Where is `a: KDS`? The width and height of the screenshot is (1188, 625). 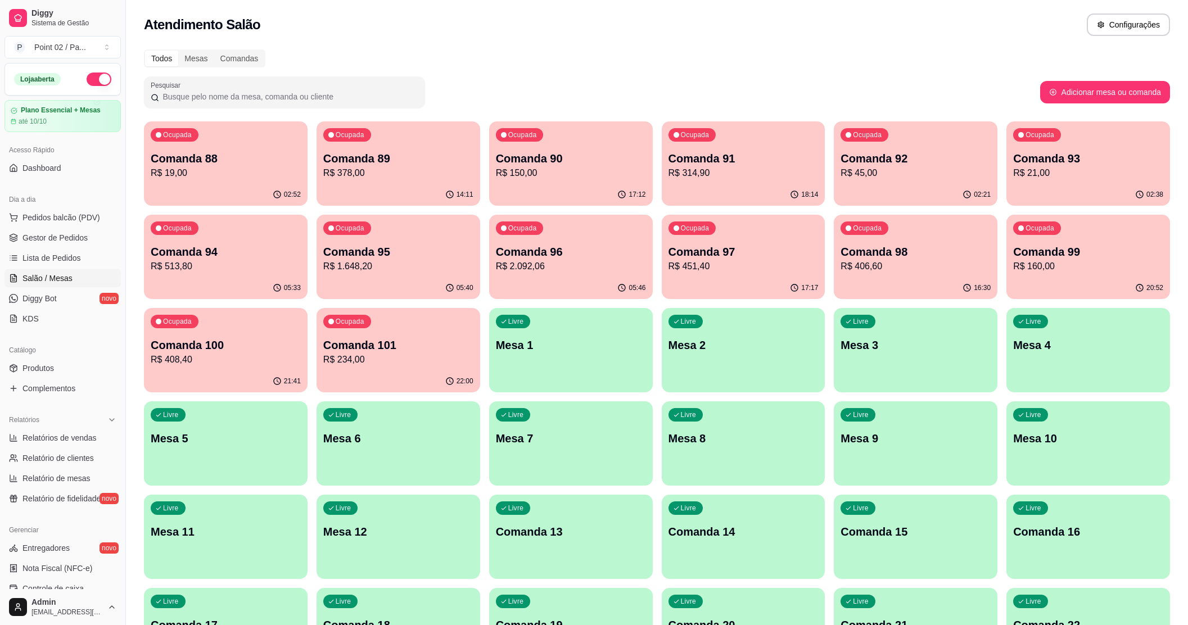 a: KDS is located at coordinates (62, 319).